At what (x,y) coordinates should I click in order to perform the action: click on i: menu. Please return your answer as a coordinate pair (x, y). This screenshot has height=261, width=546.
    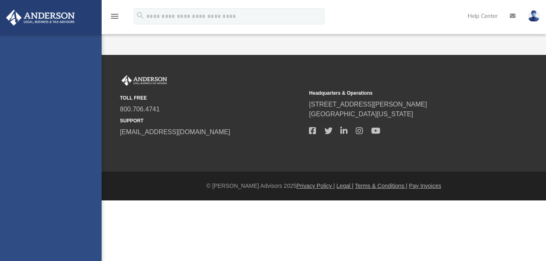
    Looking at the image, I should click on (115, 16).